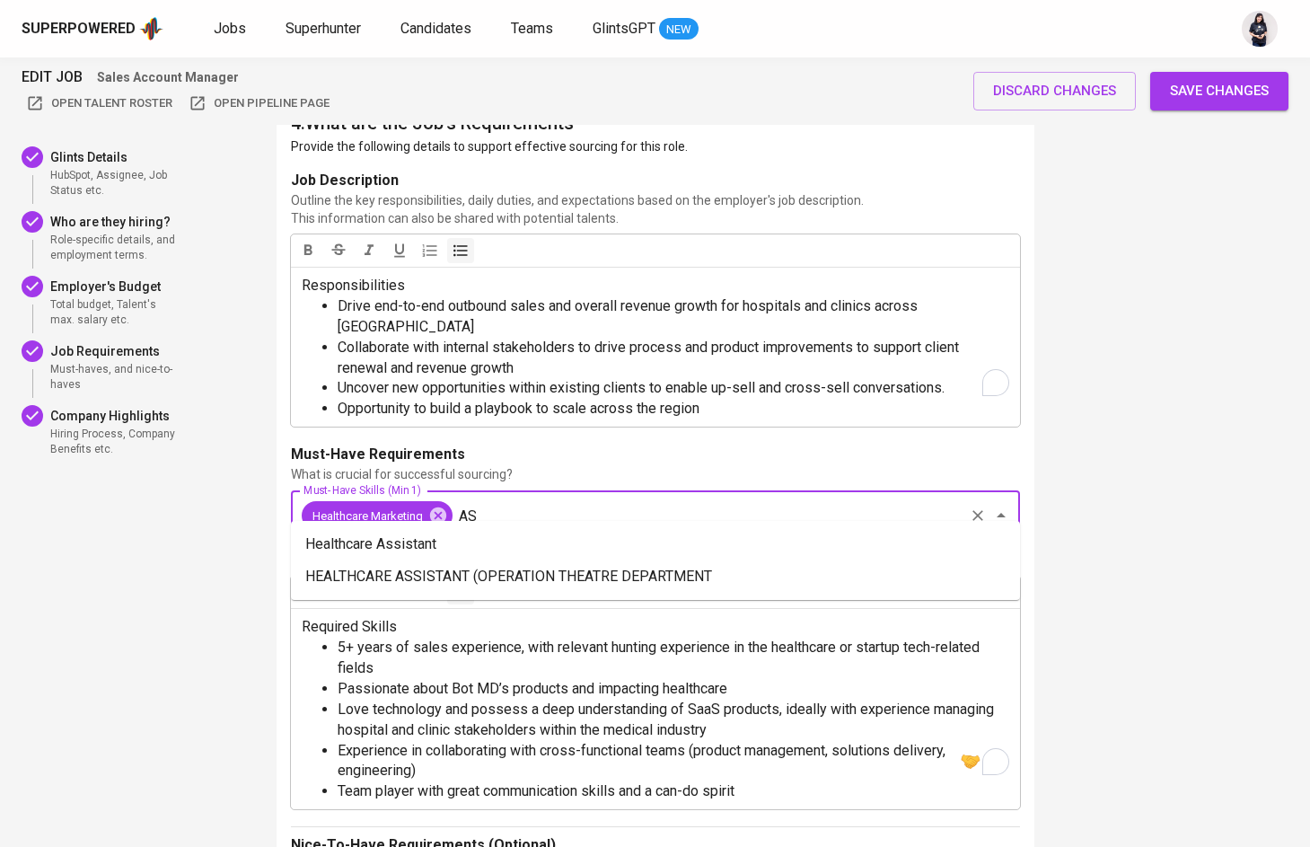  Describe the element at coordinates (643, 761) in the screenshot. I see `span: Experience in collaborating with cross-functional teams (product management, solutions delivery, ...` at that location.